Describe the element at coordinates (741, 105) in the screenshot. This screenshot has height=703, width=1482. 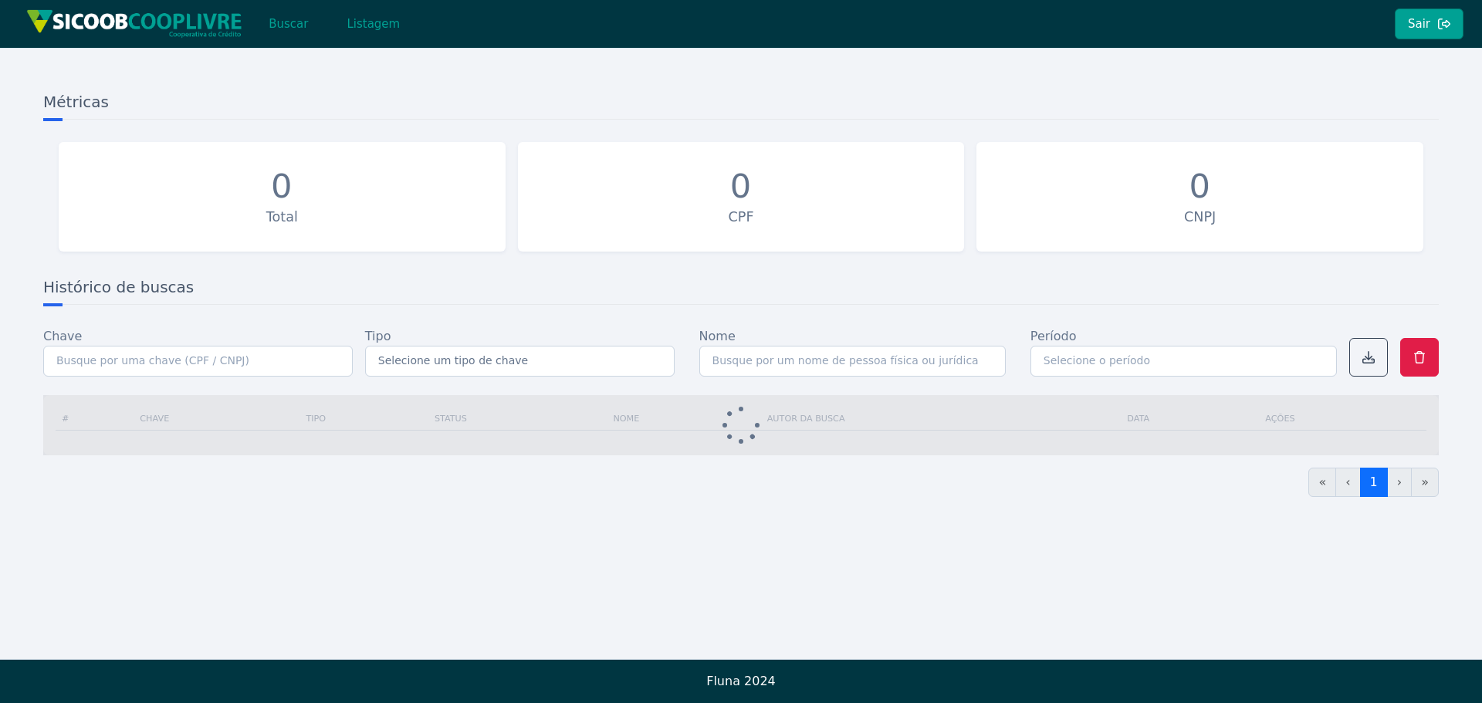
I see `h3: Métricas` at that location.